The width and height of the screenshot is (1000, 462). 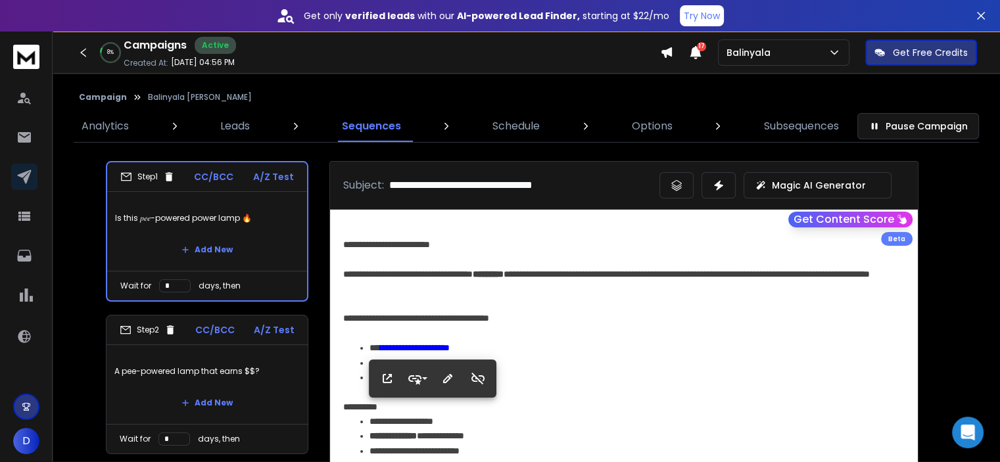 I want to click on p: Get Free Credits, so click(x=930, y=53).